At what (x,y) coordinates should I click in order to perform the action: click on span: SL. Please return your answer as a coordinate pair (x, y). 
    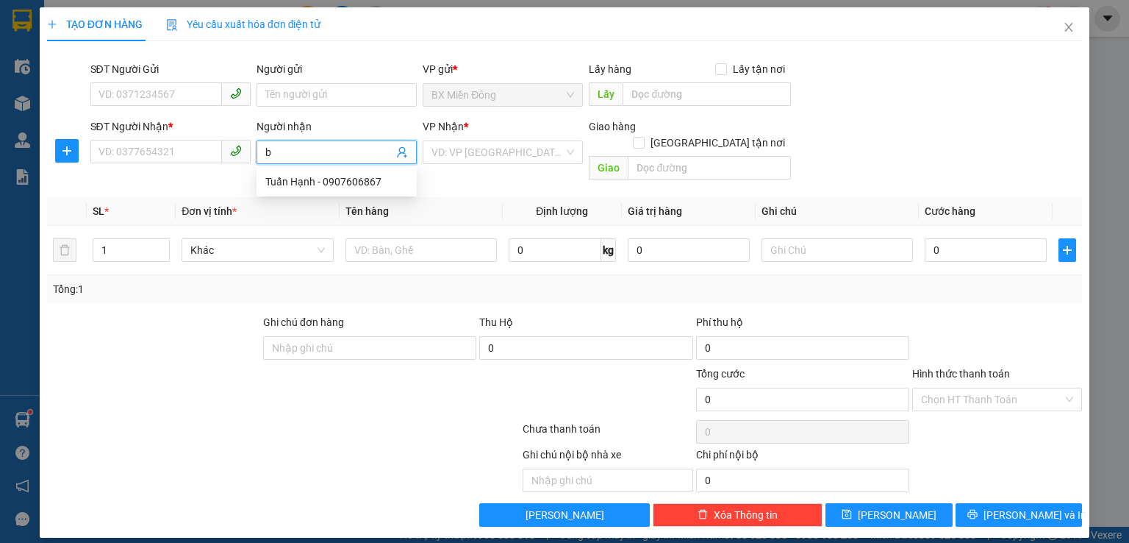
    Looking at the image, I should click on (99, 211).